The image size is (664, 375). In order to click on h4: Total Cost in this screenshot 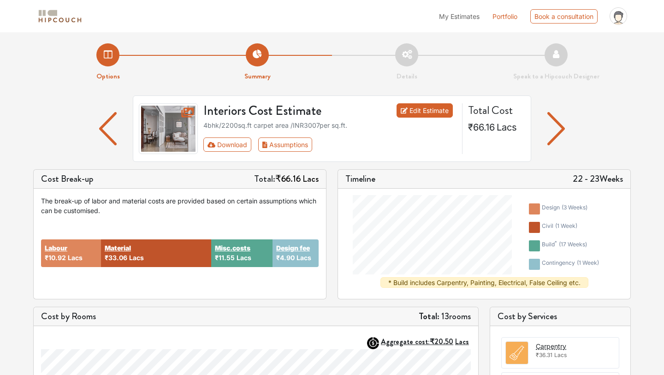, I will do `click(496, 110)`.